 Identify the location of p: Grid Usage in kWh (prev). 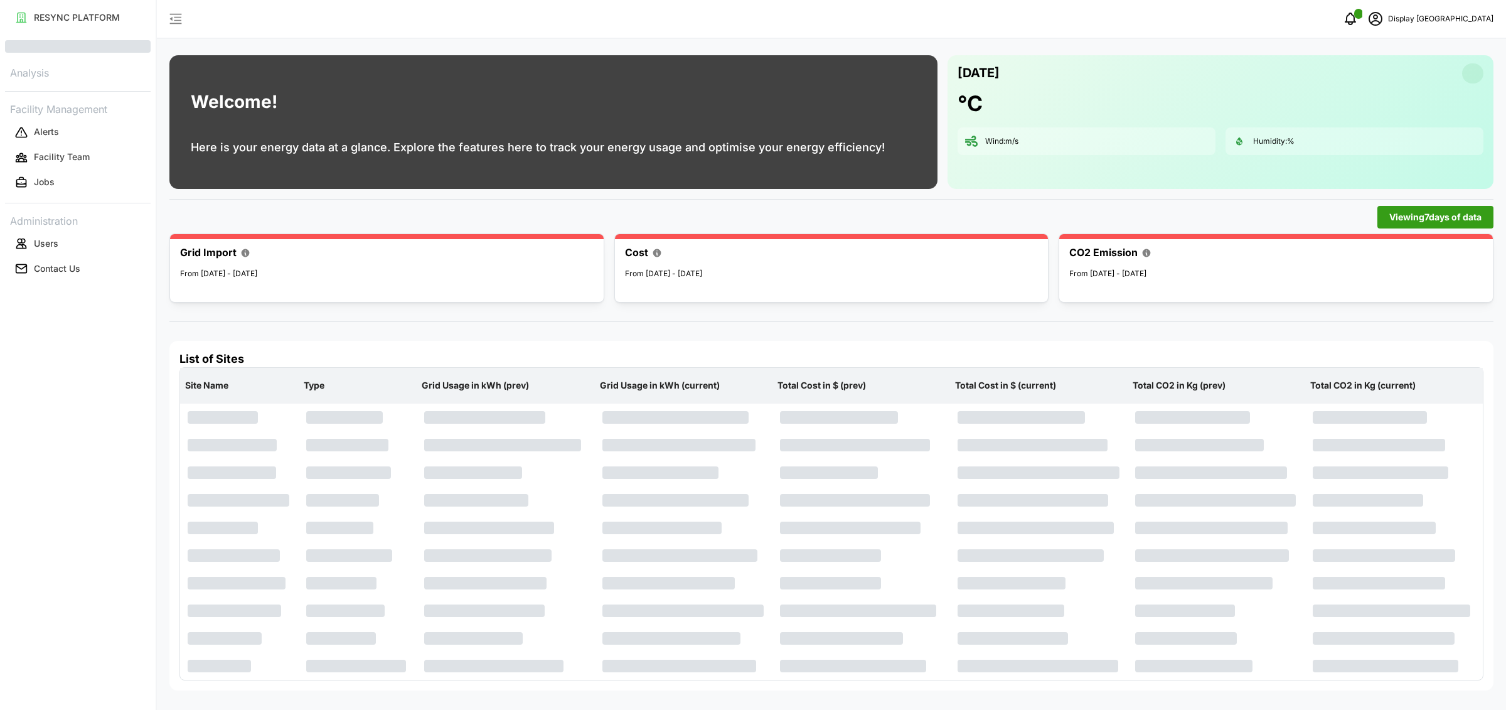
(505, 385).